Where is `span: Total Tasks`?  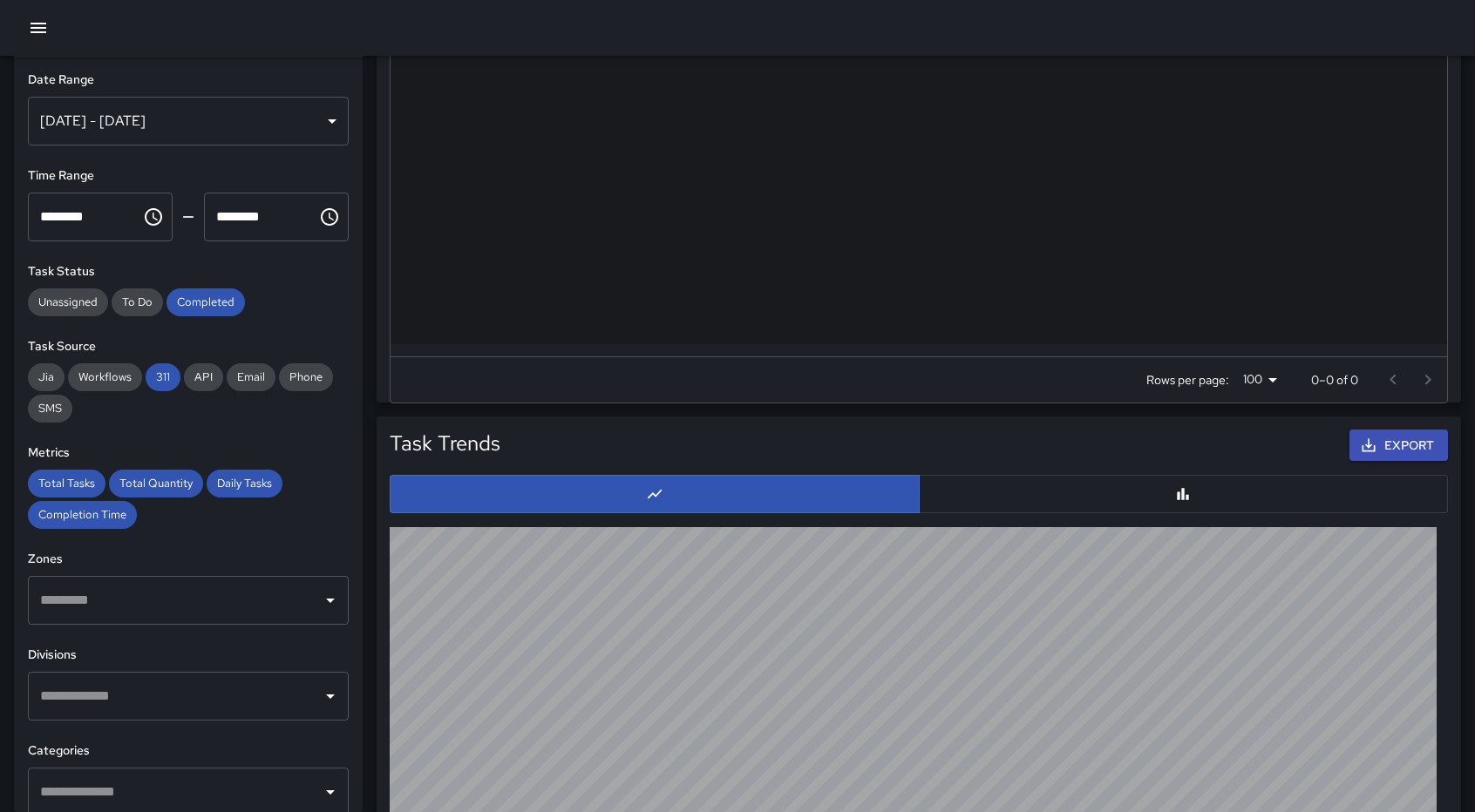
span: Total Tasks is located at coordinates (66, 482).